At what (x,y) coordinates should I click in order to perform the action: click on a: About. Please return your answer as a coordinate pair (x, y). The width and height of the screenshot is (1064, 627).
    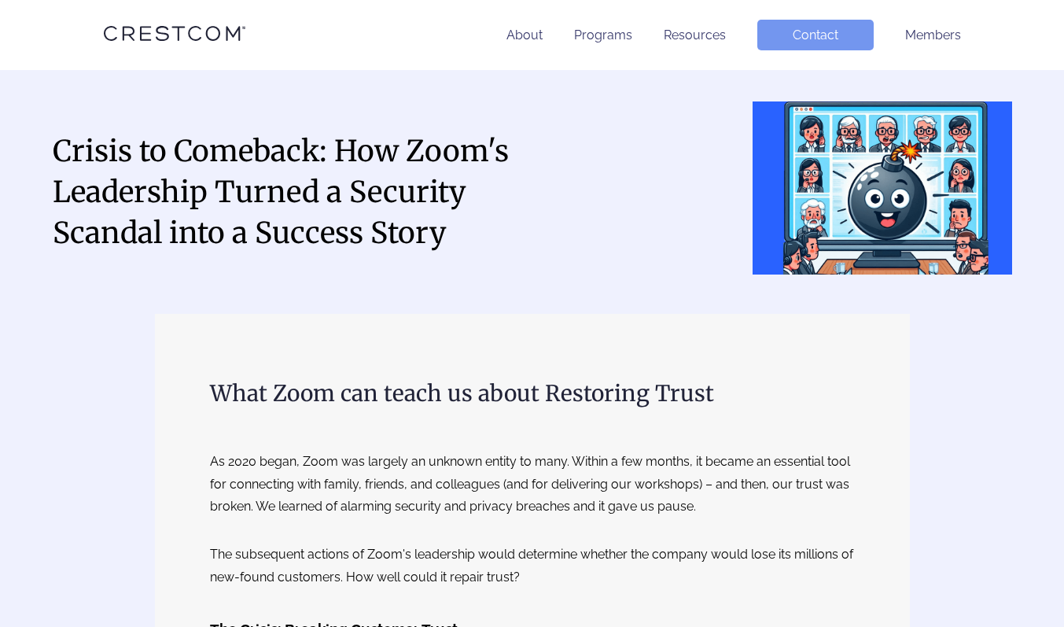
    Looking at the image, I should click on (524, 35).